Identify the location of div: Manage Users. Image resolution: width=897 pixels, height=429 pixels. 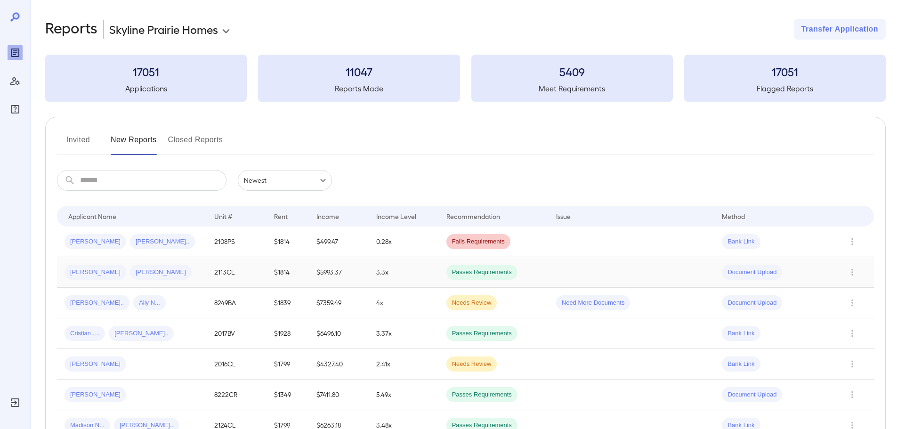
(15, 81).